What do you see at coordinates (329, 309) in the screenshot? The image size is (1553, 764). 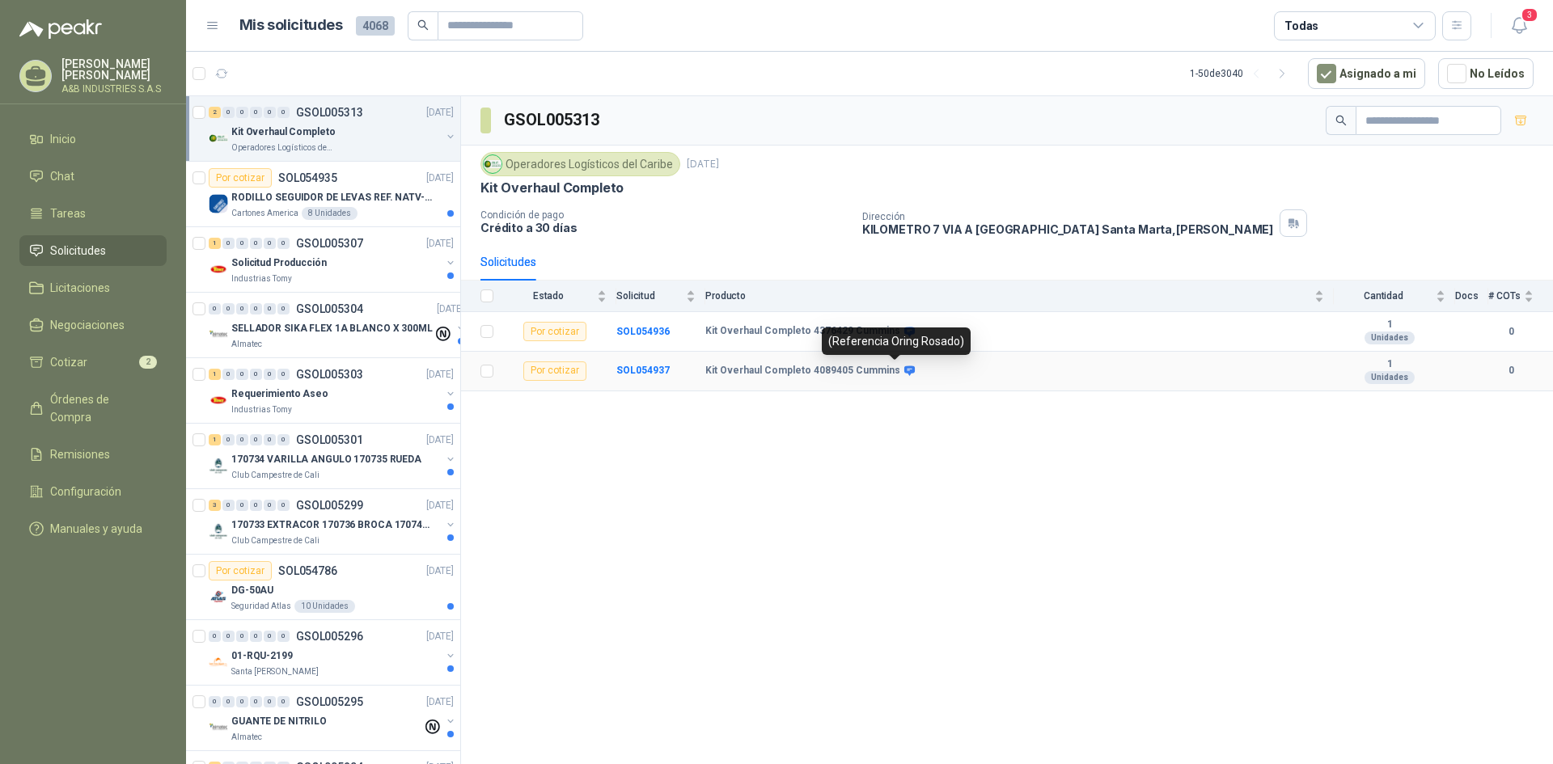 I see `p: GSOL005304` at bounding box center [329, 309].